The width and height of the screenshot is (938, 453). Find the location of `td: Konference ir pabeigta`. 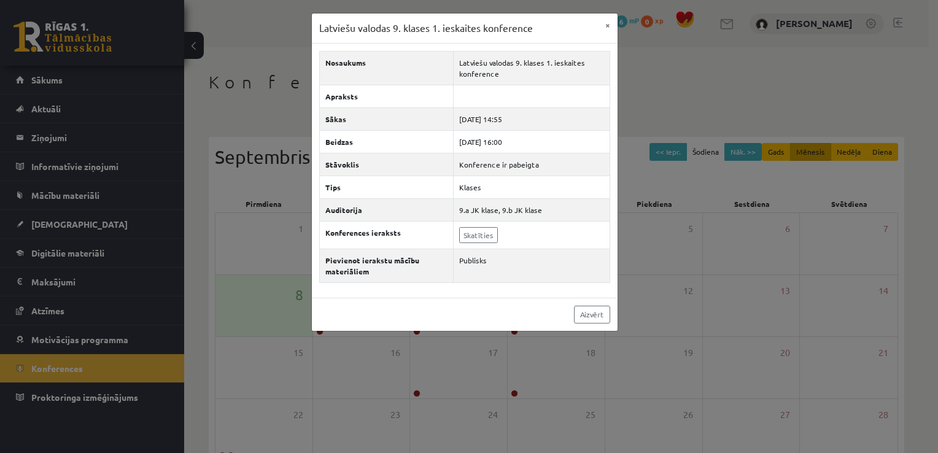

td: Konference ir pabeigta is located at coordinates (531, 164).